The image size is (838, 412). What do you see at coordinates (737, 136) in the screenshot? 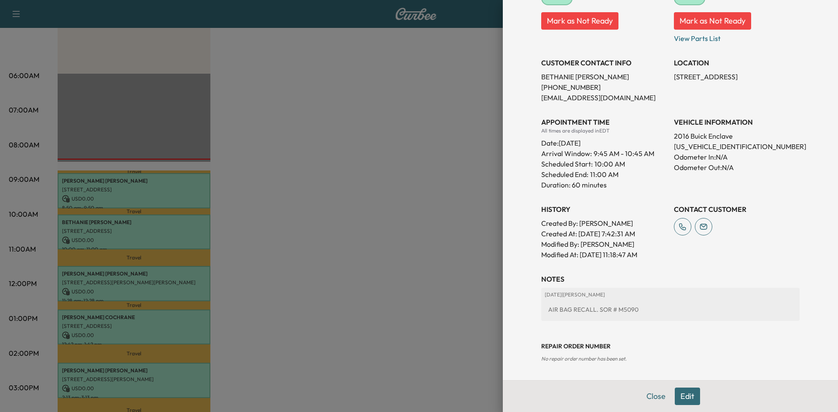
I see `p: 2016 Buick Enclave` at bounding box center [737, 136].